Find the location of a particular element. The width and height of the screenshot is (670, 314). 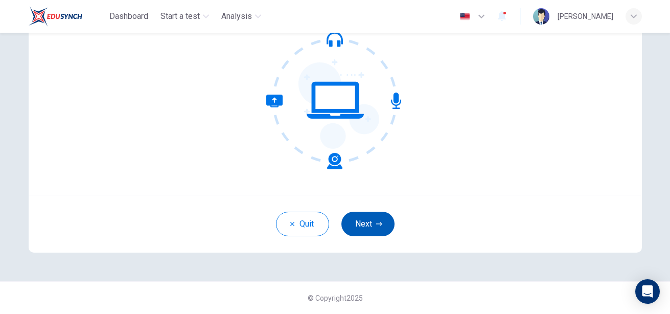

span: Analysis is located at coordinates (237, 16).